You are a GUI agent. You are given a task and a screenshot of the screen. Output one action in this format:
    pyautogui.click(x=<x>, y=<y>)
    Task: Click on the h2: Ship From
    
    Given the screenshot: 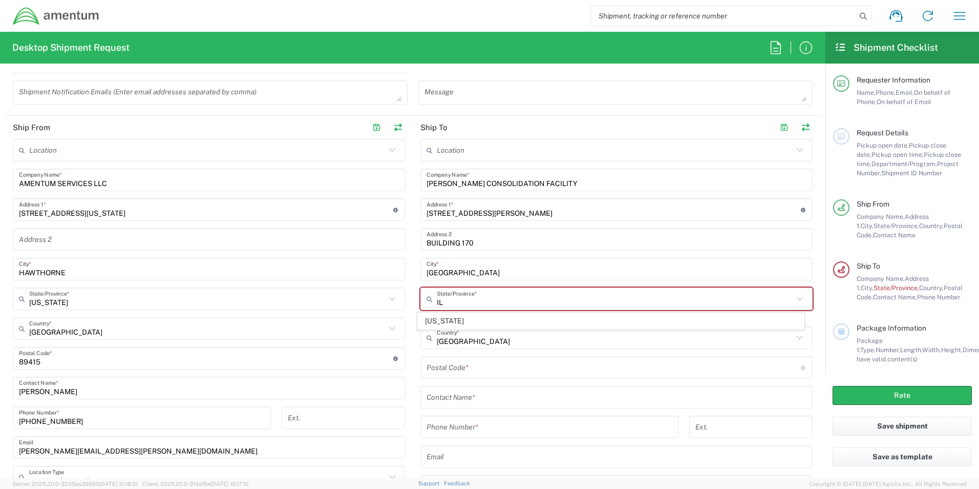 What is the action you would take?
    pyautogui.click(x=31, y=128)
    